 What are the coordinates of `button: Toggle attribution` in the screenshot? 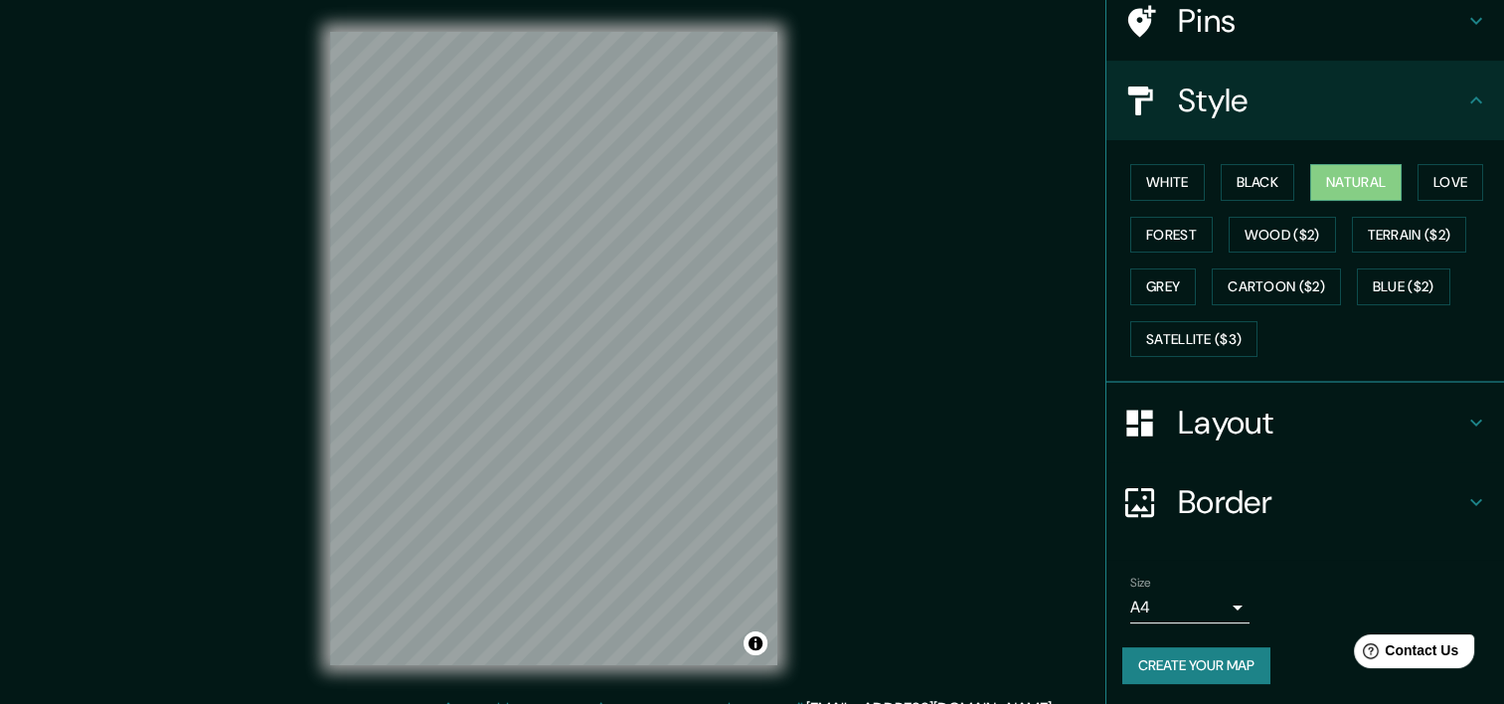 It's located at (756, 643).